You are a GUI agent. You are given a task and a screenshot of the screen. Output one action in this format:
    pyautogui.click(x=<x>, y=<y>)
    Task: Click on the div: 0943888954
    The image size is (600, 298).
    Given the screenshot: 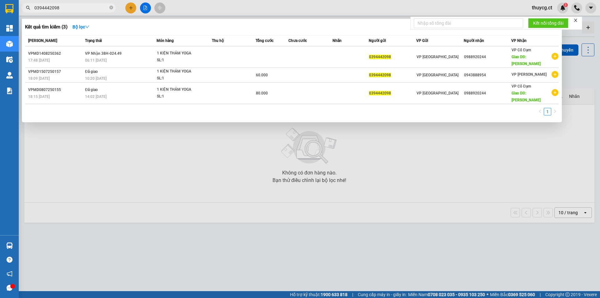 What is the action you would take?
    pyautogui.click(x=487, y=75)
    